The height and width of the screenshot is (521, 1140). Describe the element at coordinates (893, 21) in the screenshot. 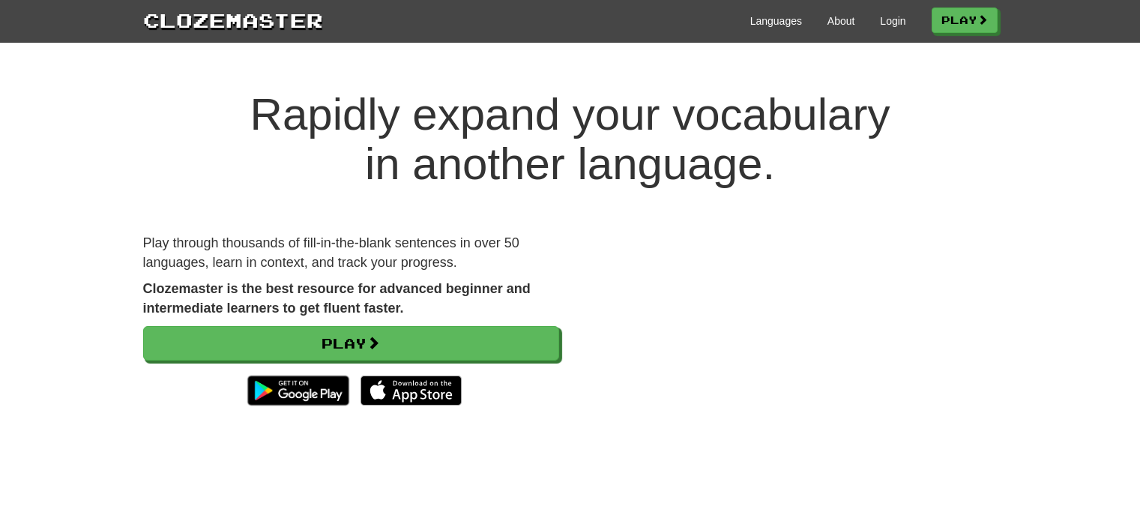

I see `a: Login` at that location.